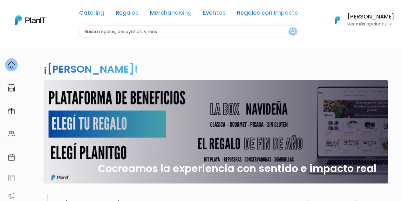  Describe the element at coordinates (189, 31) in the screenshot. I see `input: Buscá regalos, desayunos, y más` at that location.